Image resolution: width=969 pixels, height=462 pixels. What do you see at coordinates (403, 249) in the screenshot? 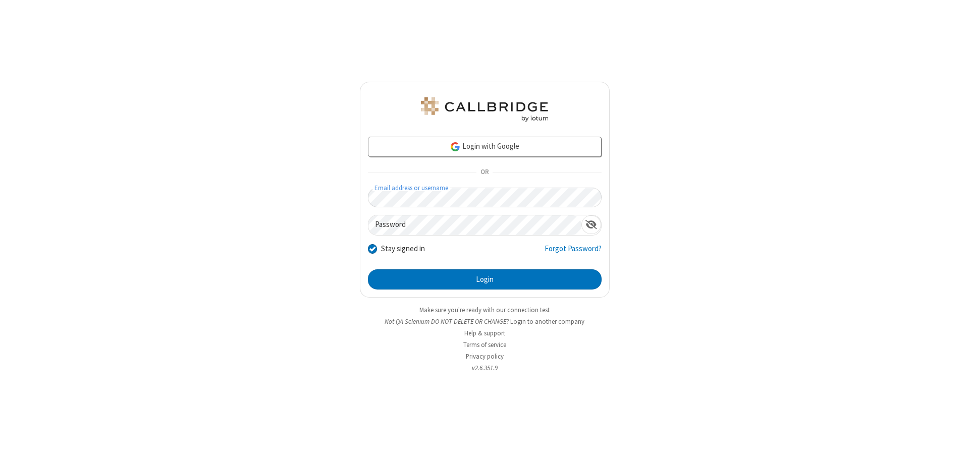
I see `label: Stay signed in` at bounding box center [403, 249].